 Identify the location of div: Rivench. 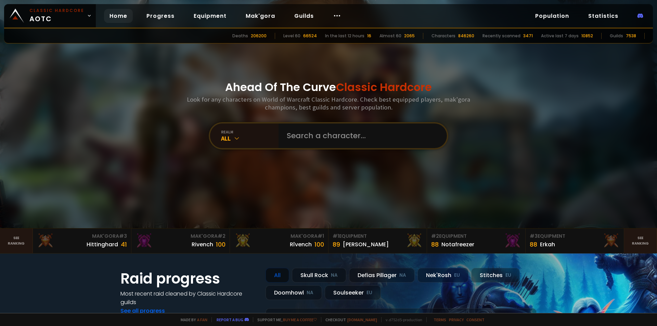
(202, 244).